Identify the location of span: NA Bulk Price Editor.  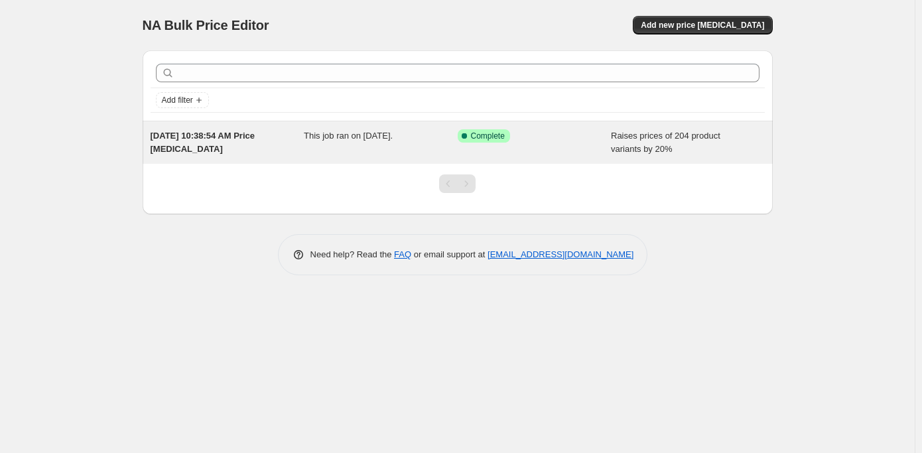
(206, 25).